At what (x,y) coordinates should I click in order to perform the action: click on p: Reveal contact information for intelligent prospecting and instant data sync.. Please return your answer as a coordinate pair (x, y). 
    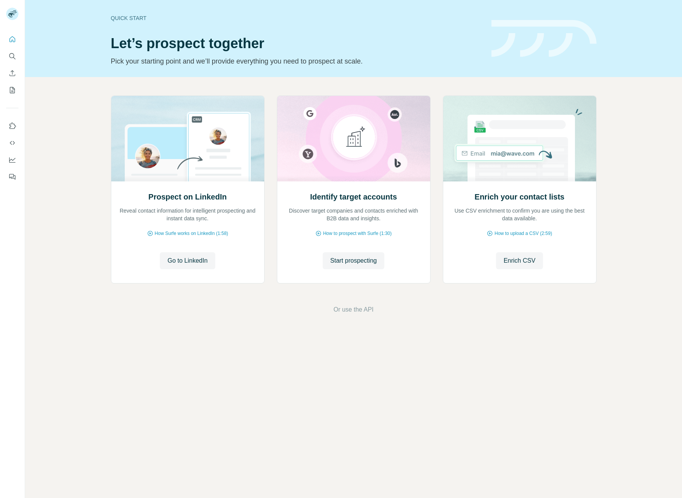
    Looking at the image, I should click on (187, 214).